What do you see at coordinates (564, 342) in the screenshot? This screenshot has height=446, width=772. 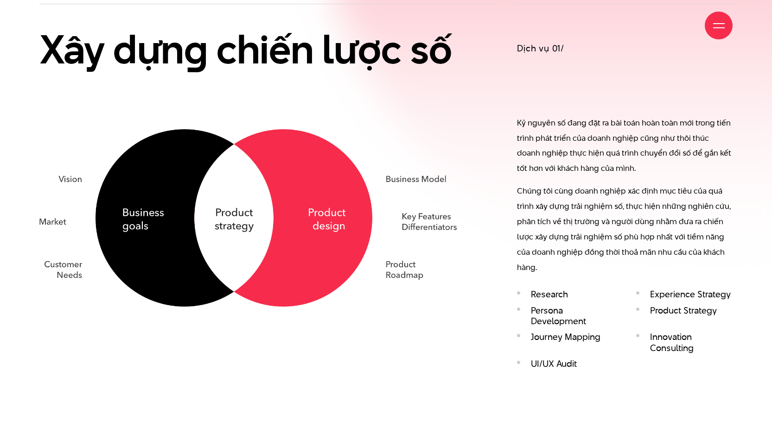 I see `li: Journey Mapping` at bounding box center [564, 342].